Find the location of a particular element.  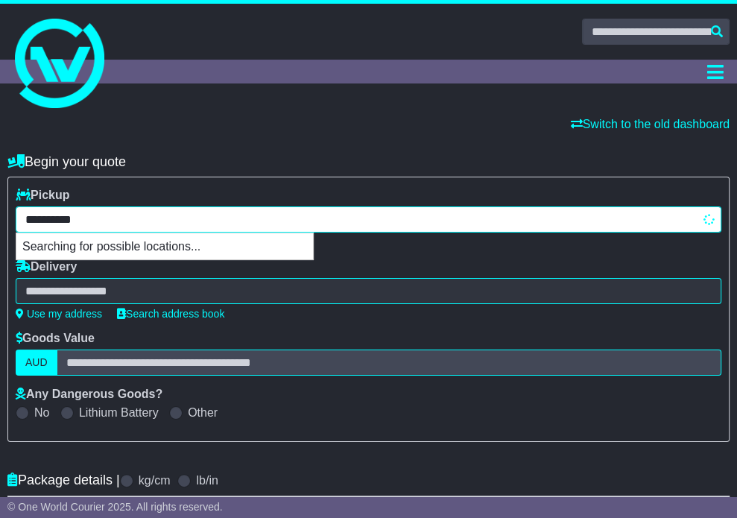

h4: Package details | is located at coordinates (63, 480).